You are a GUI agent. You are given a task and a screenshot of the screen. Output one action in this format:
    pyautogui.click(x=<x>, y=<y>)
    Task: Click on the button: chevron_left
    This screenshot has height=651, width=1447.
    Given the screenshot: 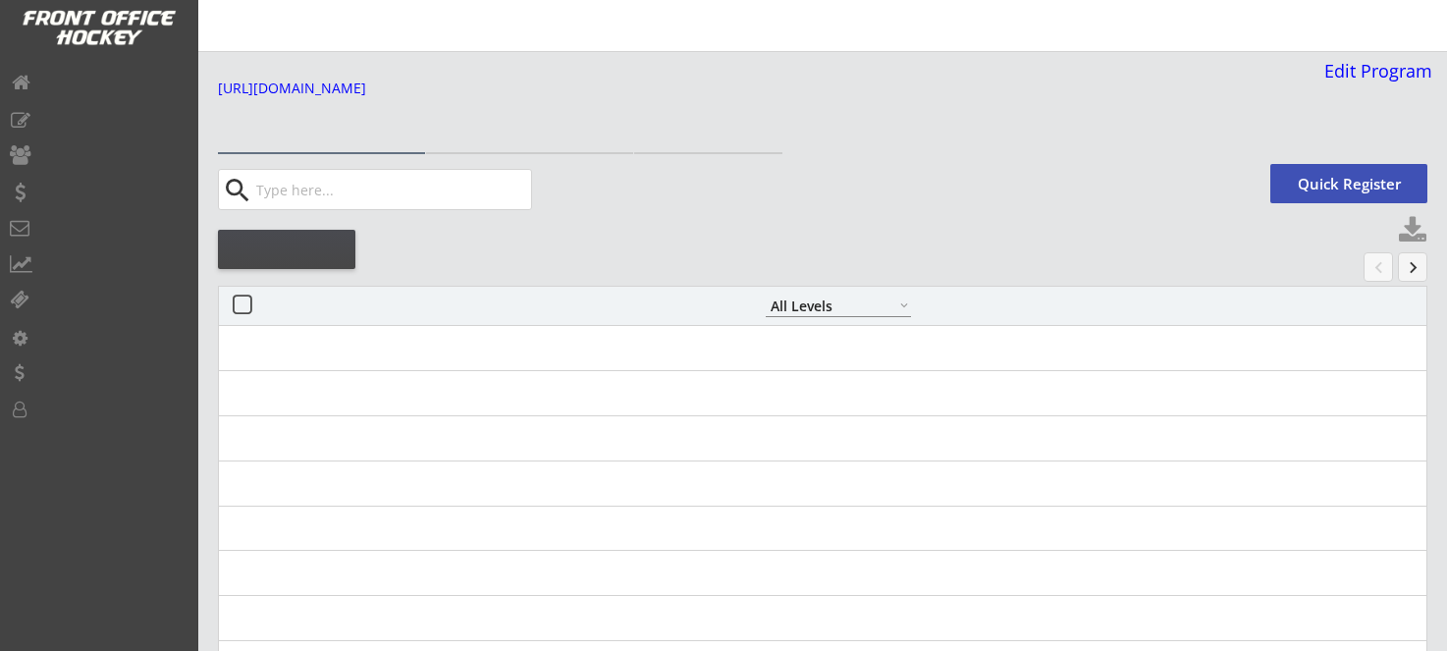 What is the action you would take?
    pyautogui.click(x=1379, y=267)
    